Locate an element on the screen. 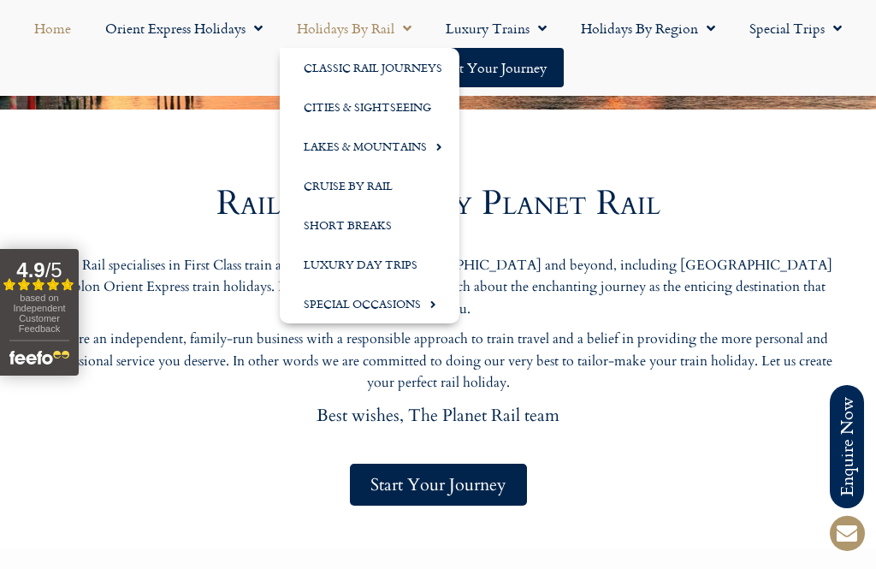 The image size is (876, 569). a: Holidays by Rail is located at coordinates (354, 28).